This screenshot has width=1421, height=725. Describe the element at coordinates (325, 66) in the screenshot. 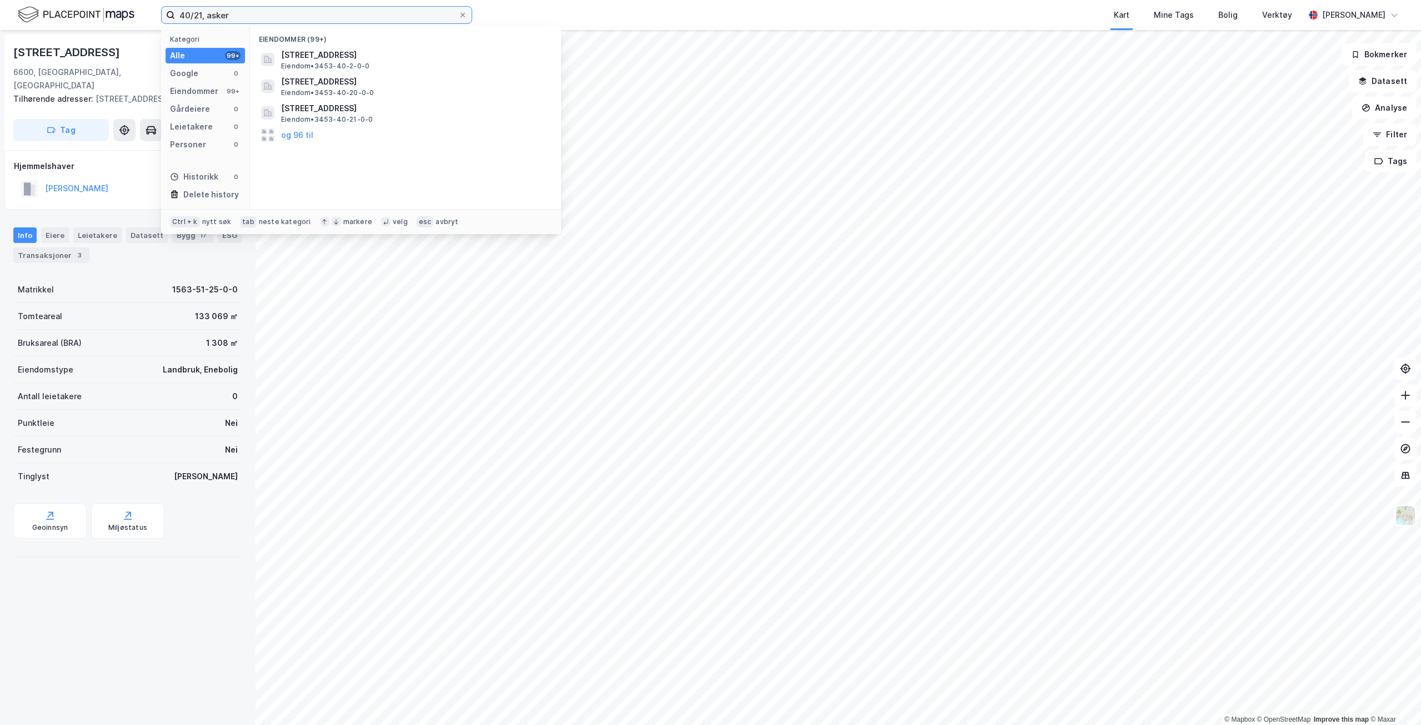

I see `span: Eiendom • 3453-40-2-0-0` at that location.